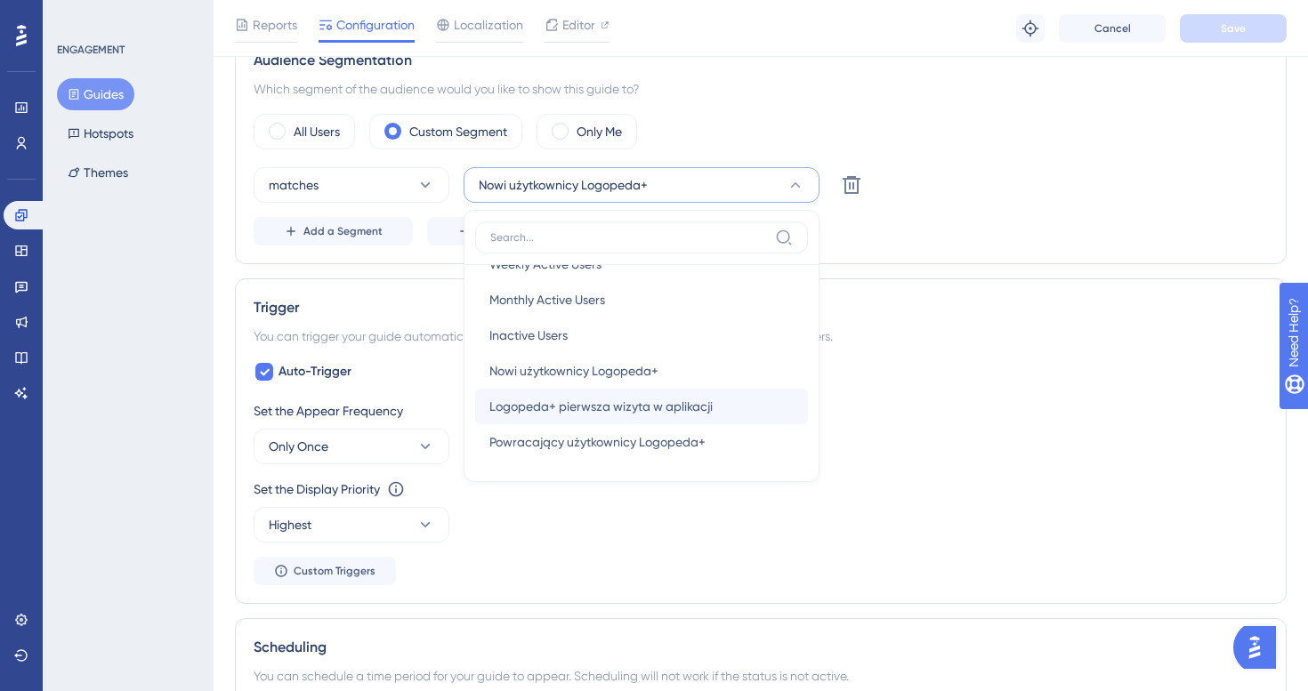 The width and height of the screenshot is (1308, 691). I want to click on span: Custom Triggers, so click(335, 571).